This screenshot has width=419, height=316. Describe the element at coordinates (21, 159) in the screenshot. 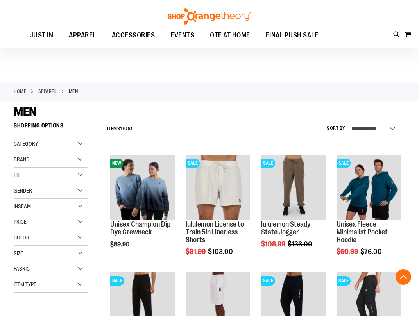

I see `span: Brand` at that location.